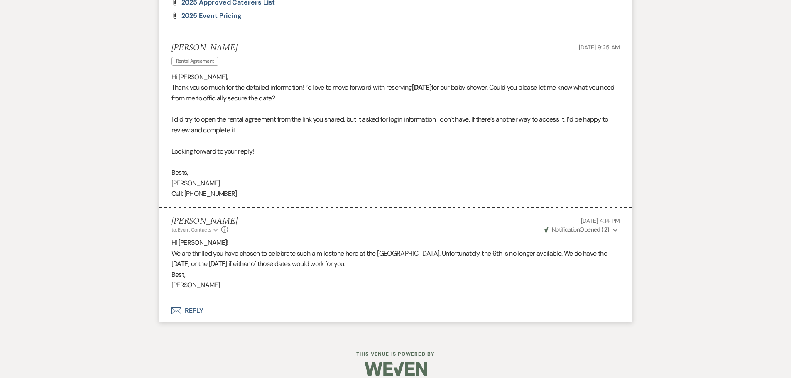 Image resolution: width=791 pixels, height=378 pixels. What do you see at coordinates (396, 93) in the screenshot?
I see `p: Thank you so much for the detailed information! I’d love to move forward with reserving for our b...` at bounding box center [396, 93].